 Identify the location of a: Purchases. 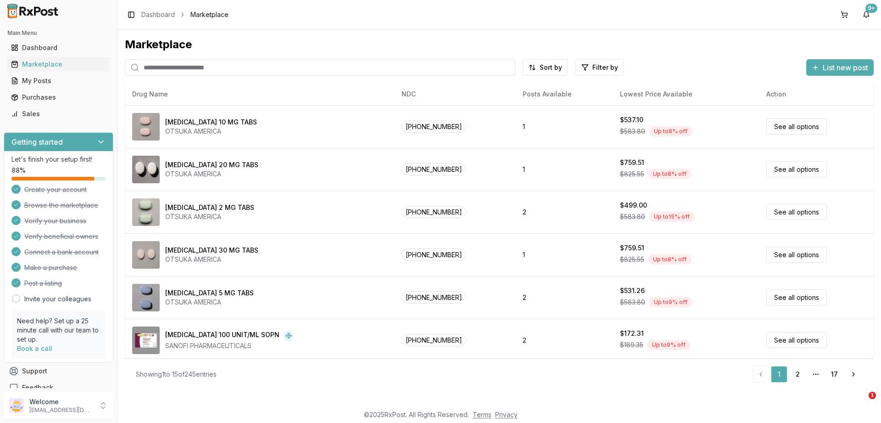
(58, 97).